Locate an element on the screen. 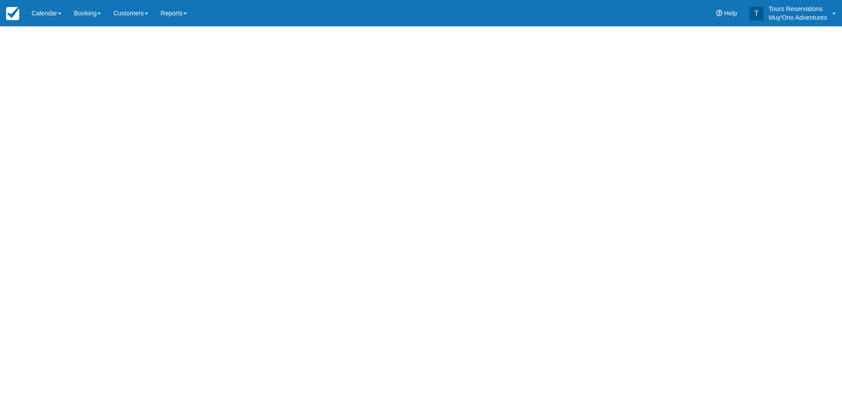 The height and width of the screenshot is (415, 842). span: Help is located at coordinates (731, 13).